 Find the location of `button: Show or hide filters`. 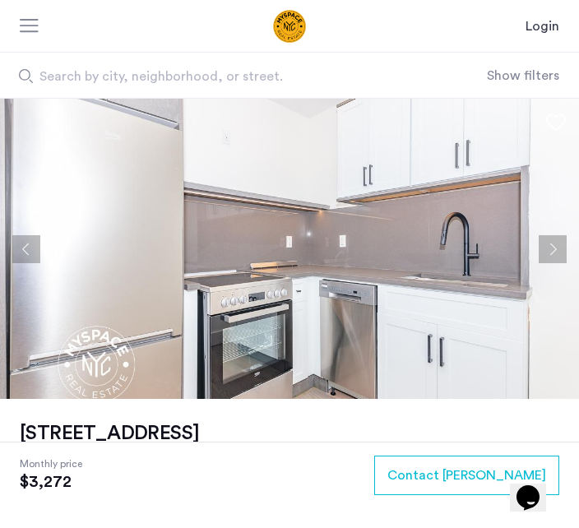

button: Show or hide filters is located at coordinates (523, 76).